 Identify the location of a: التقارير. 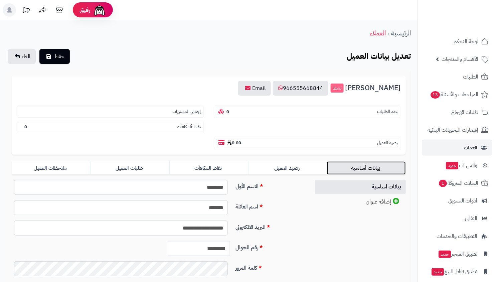
(457, 218).